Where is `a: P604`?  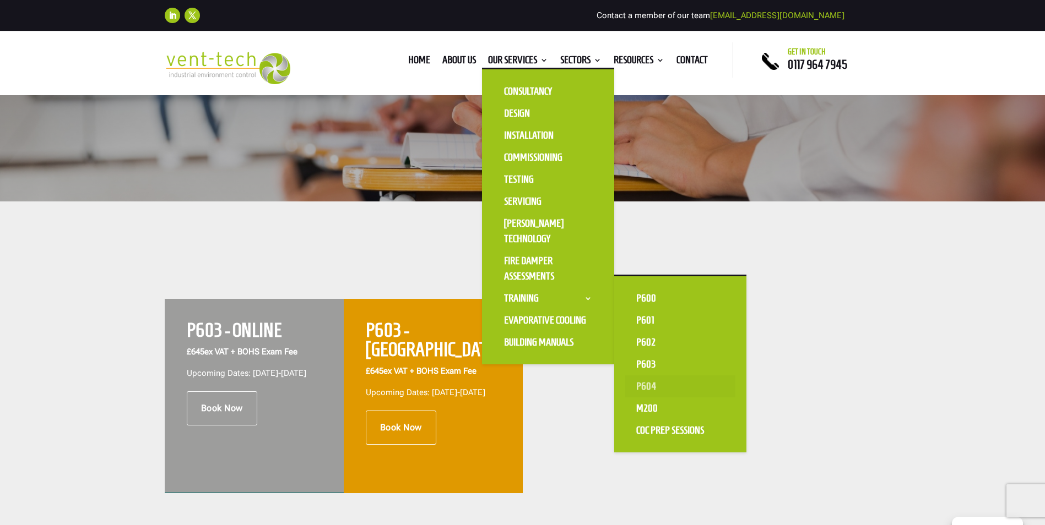 a: P604 is located at coordinates (680, 387).